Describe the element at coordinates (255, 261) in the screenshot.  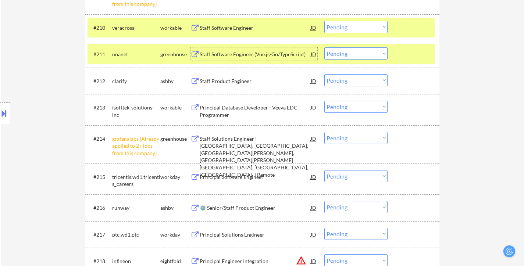
I see `div: Principal Engineer Integration` at that location.